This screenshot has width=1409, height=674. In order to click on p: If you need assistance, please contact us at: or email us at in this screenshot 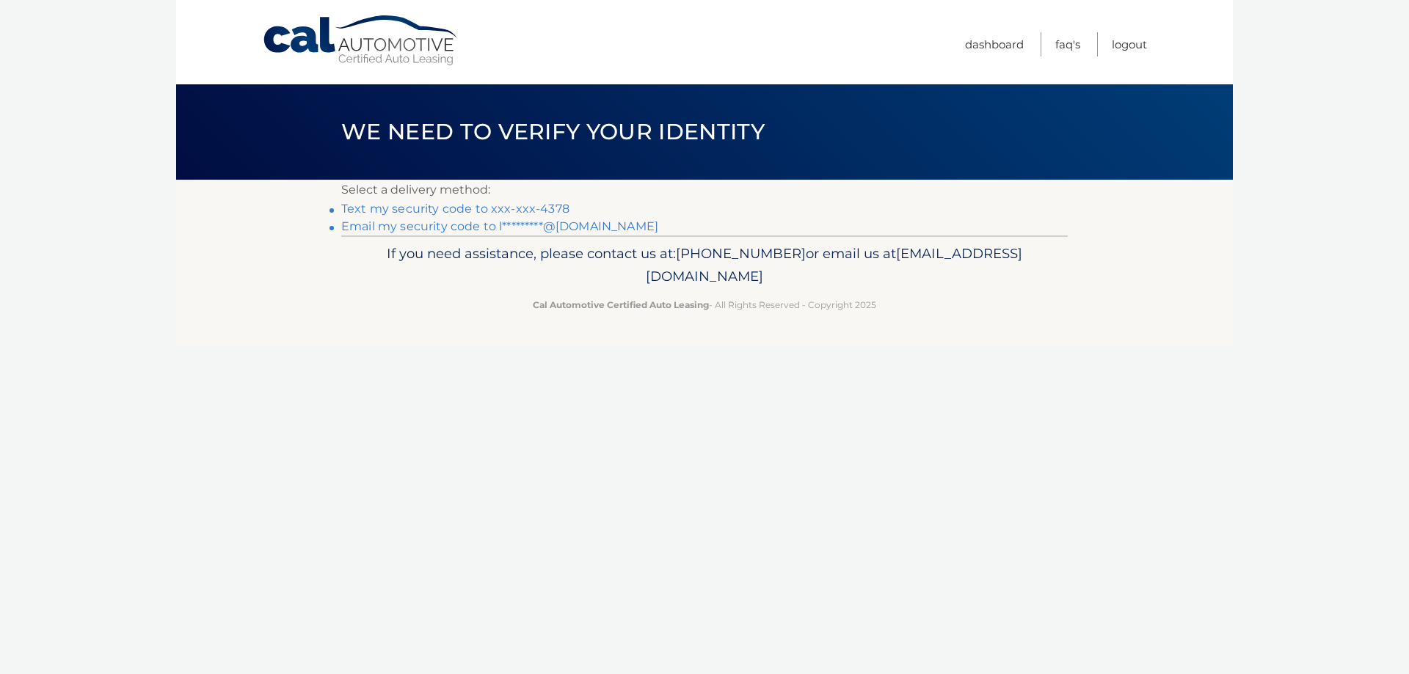, I will do `click(704, 266)`.